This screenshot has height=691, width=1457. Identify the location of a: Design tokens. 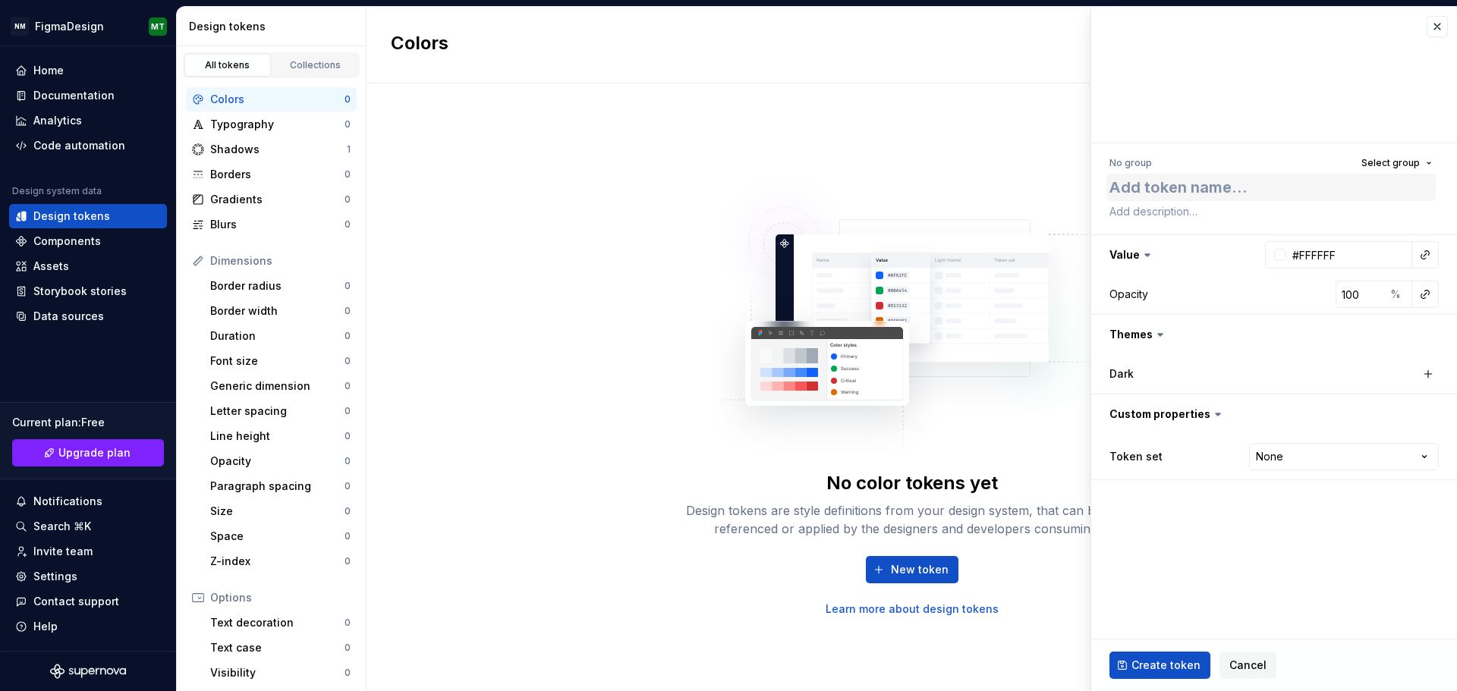
(88, 216).